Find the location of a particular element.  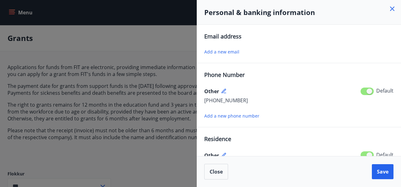

span: Close is located at coordinates (216, 172).